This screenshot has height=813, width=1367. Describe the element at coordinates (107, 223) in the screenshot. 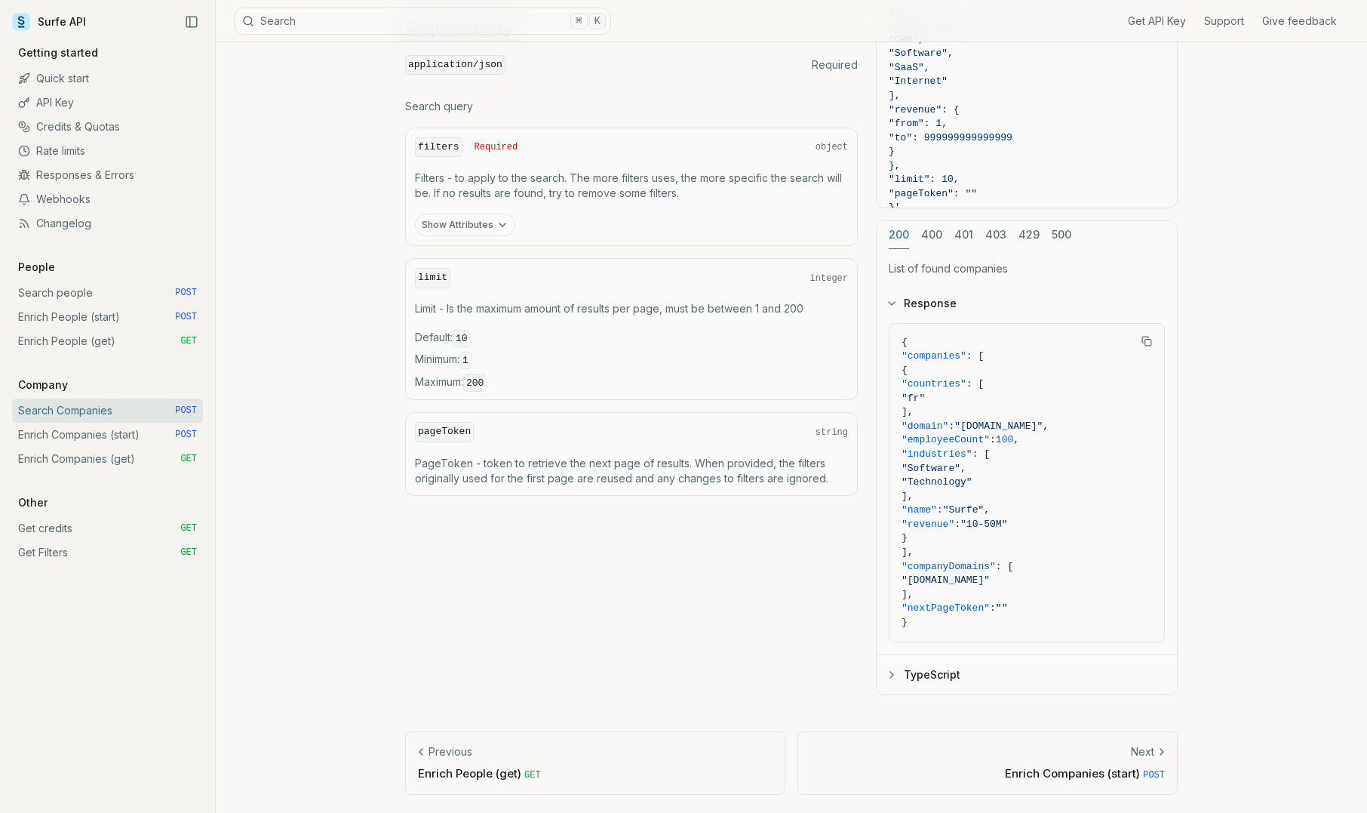

I see `a: Changelog` at that location.